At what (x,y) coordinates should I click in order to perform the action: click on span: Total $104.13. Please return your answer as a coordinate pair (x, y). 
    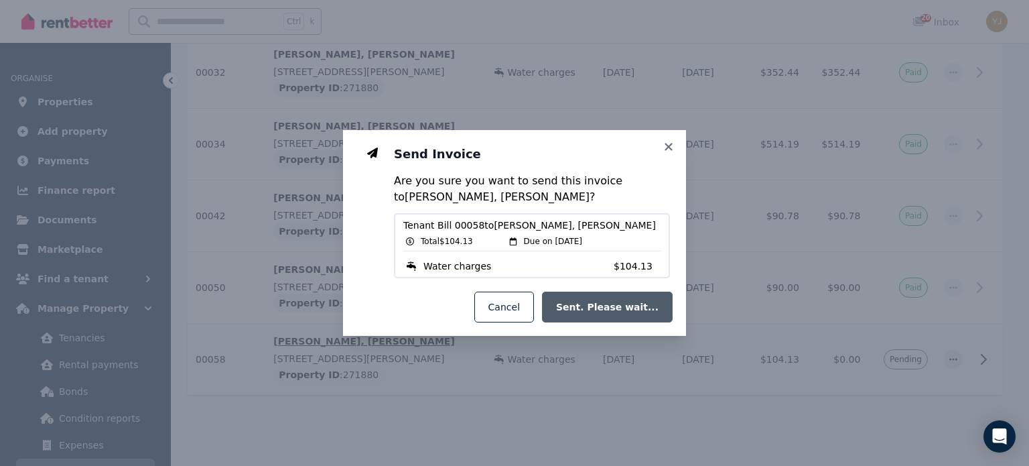
    Looking at the image, I should click on (447, 241).